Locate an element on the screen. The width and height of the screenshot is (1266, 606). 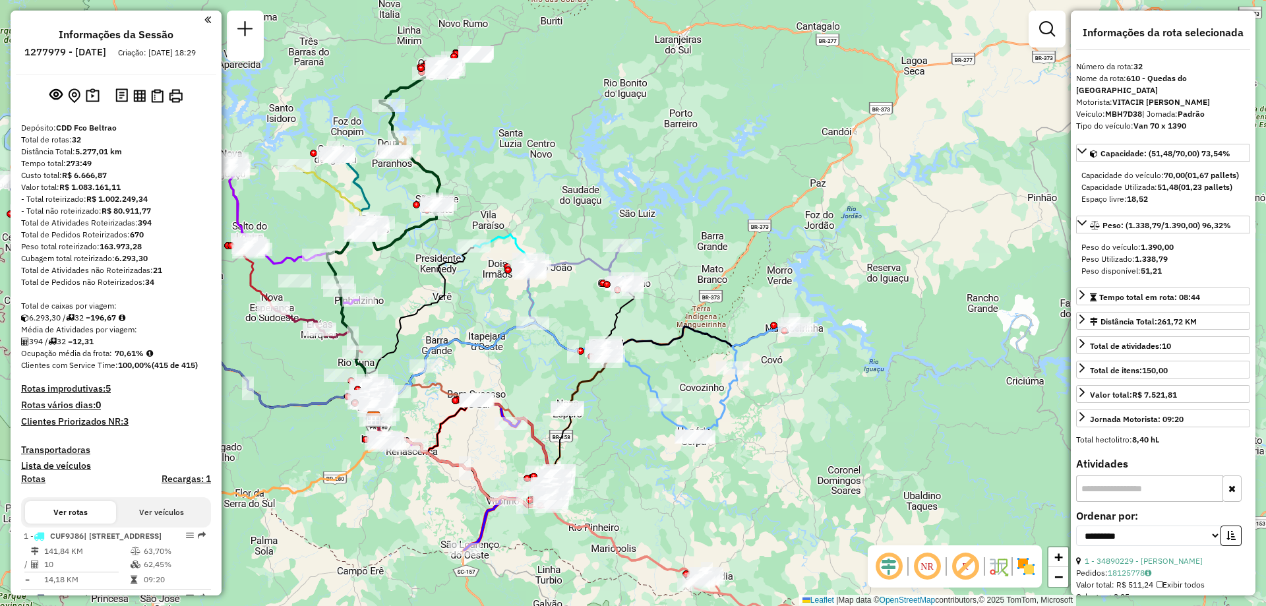
img: Fluxo de ruas is located at coordinates (998, 566).